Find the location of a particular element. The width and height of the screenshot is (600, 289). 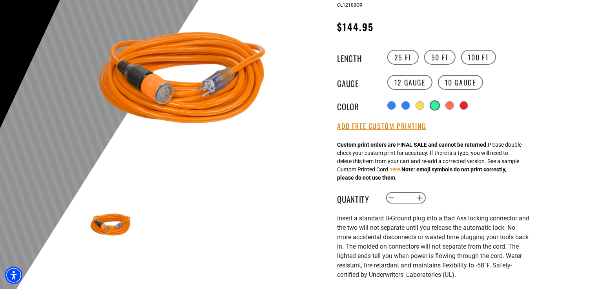

div: Accessibility Menu is located at coordinates (14, 275).